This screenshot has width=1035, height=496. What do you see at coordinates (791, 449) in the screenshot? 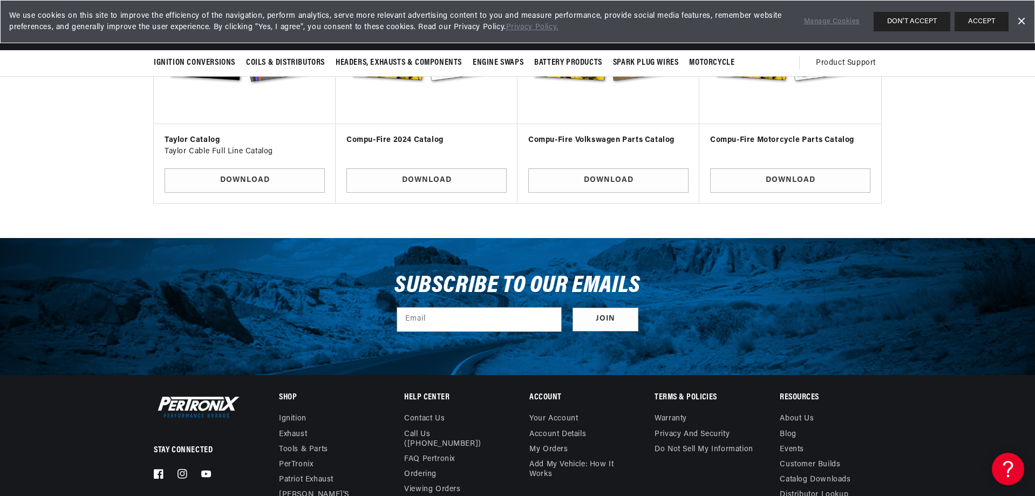
I see `a: Events` at bounding box center [791, 449].